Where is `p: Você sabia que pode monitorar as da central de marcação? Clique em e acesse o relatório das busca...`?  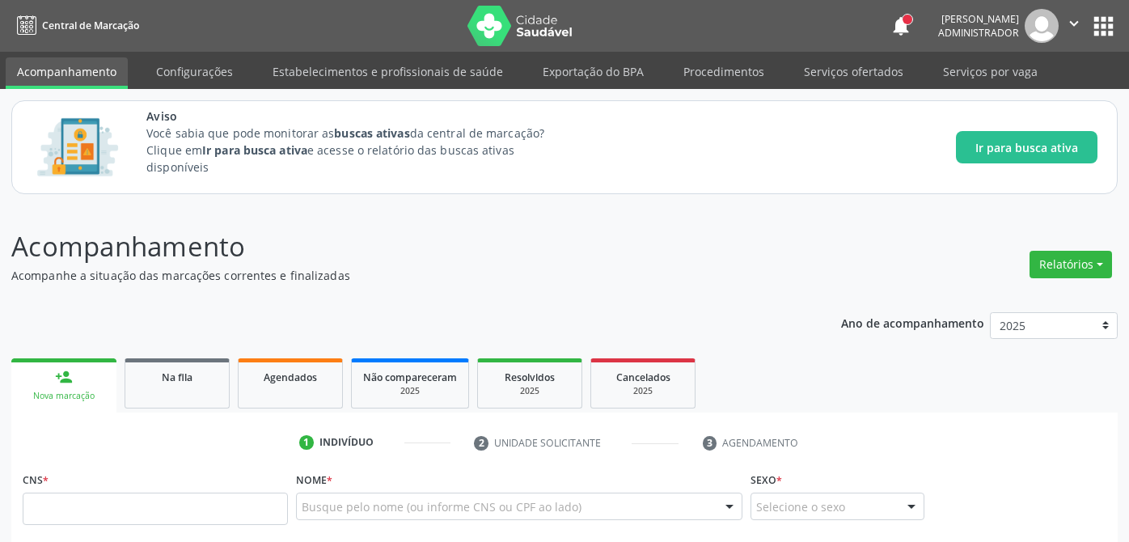 p: Você sabia que pode monitorar as da central de marcação? Clique em e acesse o relatório das busca... is located at coordinates (360, 150).